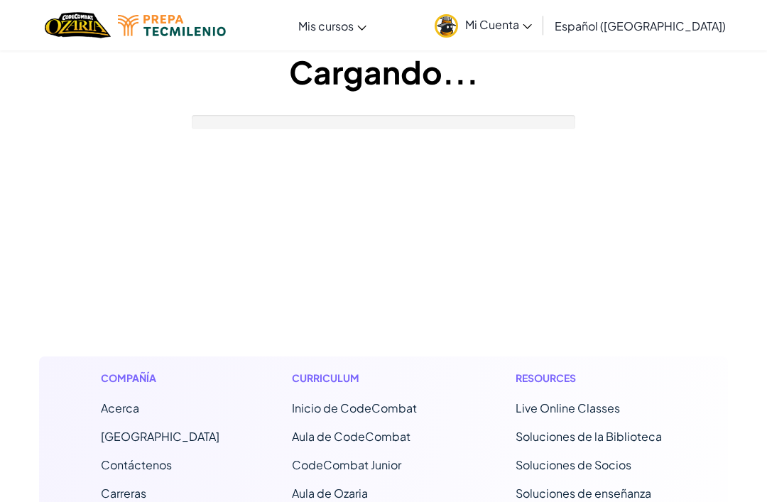 The image size is (767, 502). Describe the element at coordinates (347, 464) in the screenshot. I see `a: CodeCombat Junior` at that location.